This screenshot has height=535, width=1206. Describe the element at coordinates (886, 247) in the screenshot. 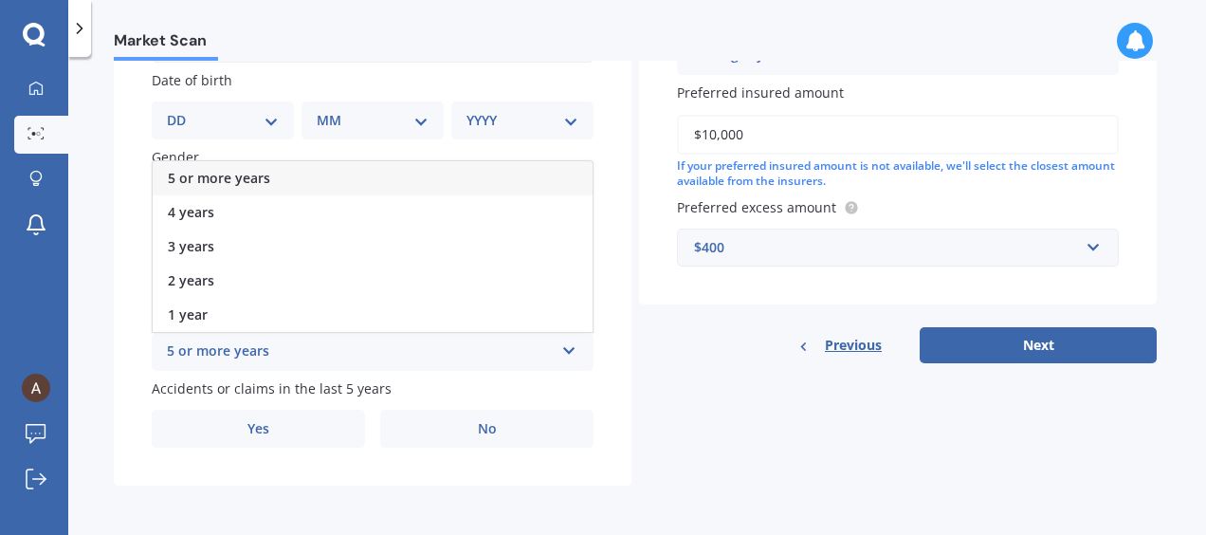

I see `div: $400` at that location.